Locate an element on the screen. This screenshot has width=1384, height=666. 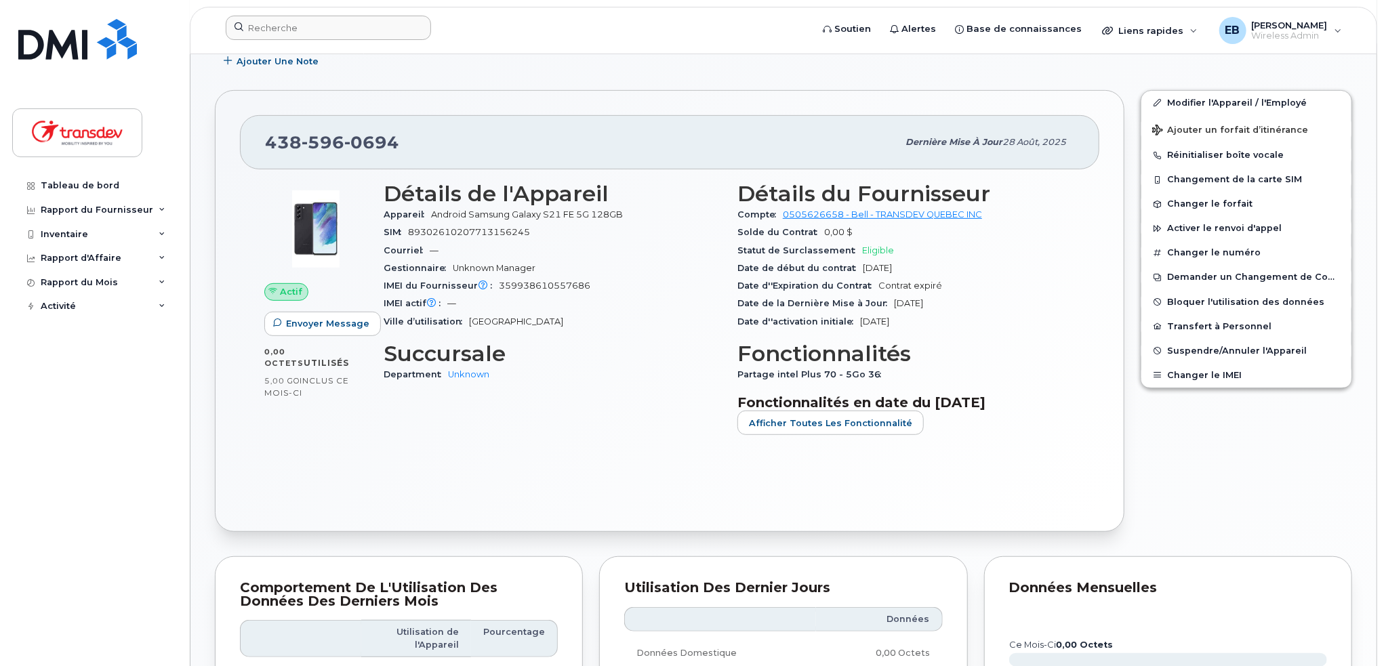
a: 0505626658 - Bell - TRANSDEV QUEBEC INC is located at coordinates (882, 214).